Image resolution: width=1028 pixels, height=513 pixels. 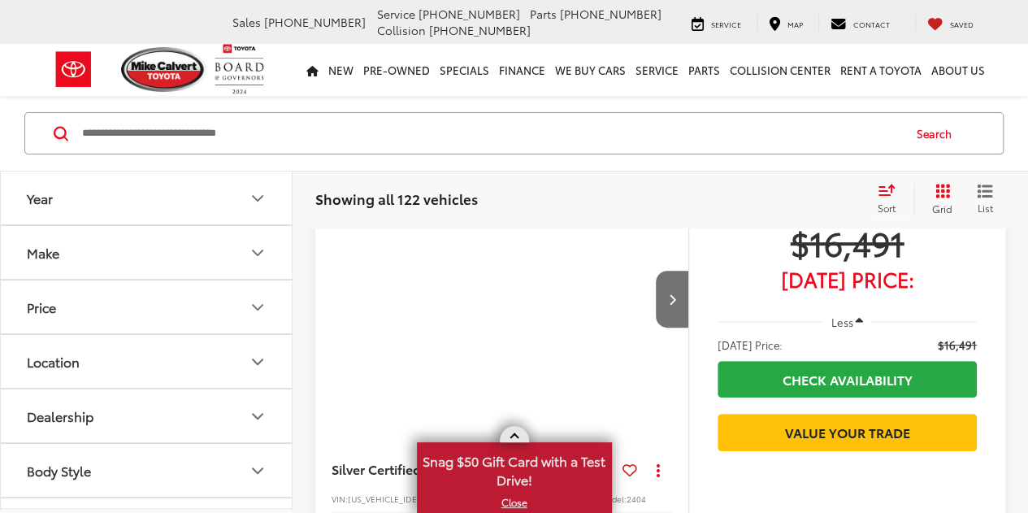 I want to click on button: PricePrice, so click(x=147, y=306).